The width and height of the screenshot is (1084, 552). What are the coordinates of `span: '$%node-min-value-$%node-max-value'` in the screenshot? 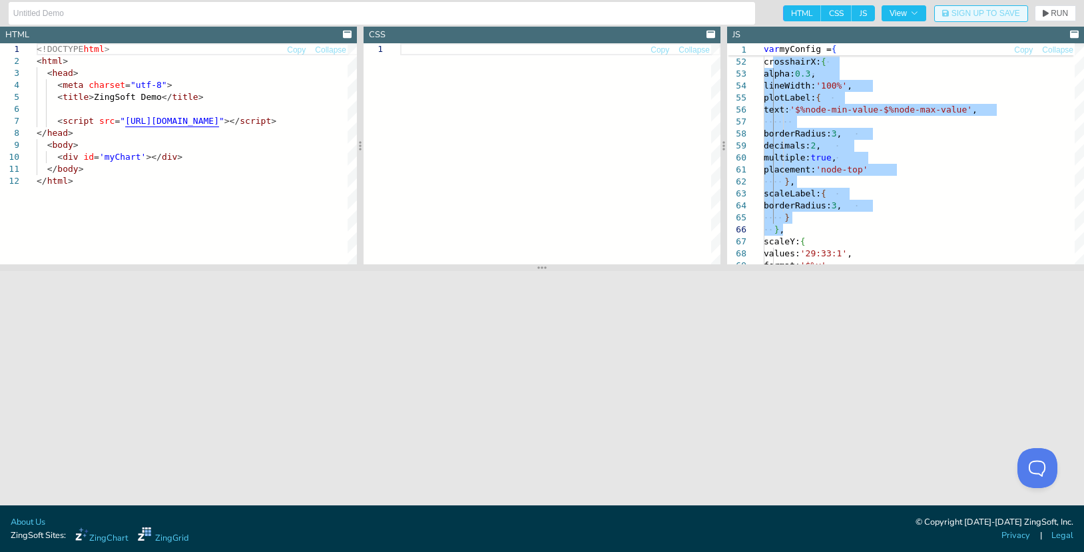 It's located at (881, 109).